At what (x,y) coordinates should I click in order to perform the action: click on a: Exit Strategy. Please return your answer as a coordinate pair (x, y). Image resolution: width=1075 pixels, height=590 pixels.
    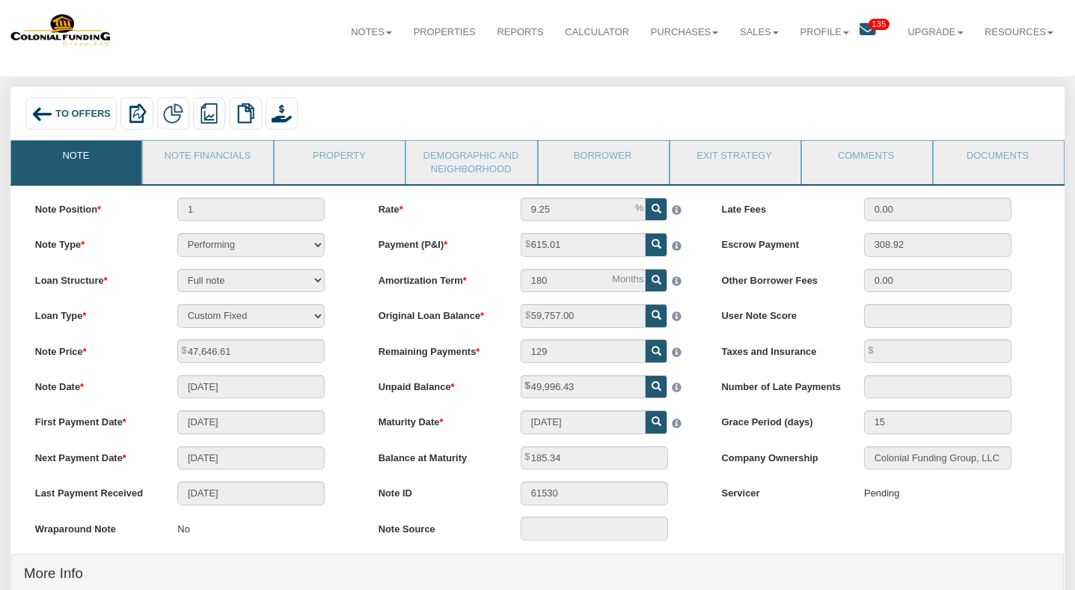
    Looking at the image, I should click on (735, 159).